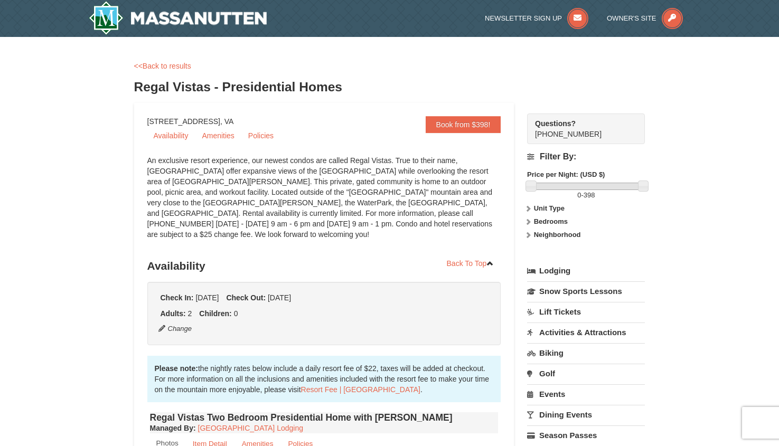  What do you see at coordinates (523, 18) in the screenshot?
I see `span: Newsletter Sign Up` at bounding box center [523, 18].